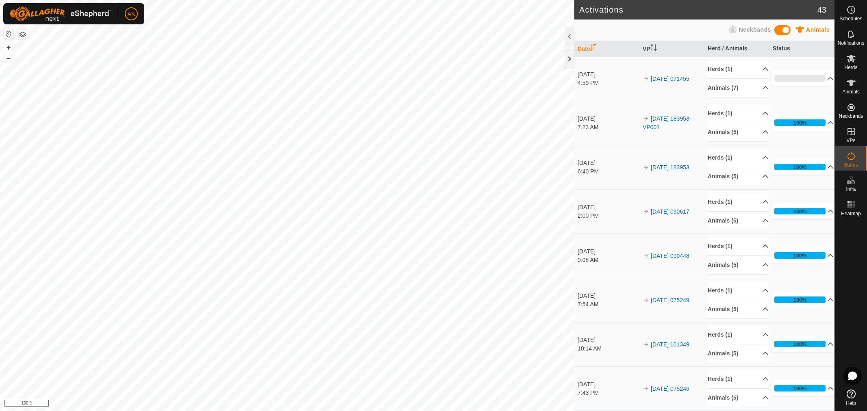 The width and height of the screenshot is (867, 411). Describe the element at coordinates (131, 14) in the screenshot. I see `span: AK` at that location.